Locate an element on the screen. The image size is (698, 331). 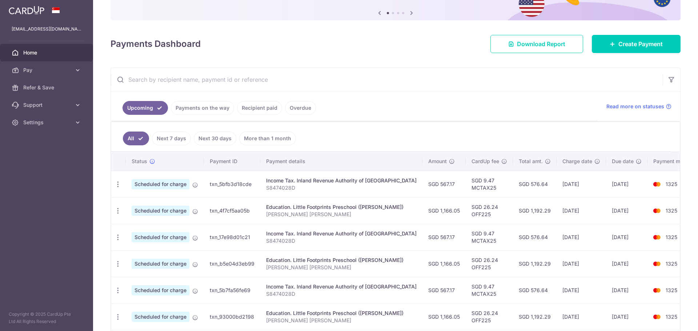
span: Create Payment is located at coordinates (640, 44).